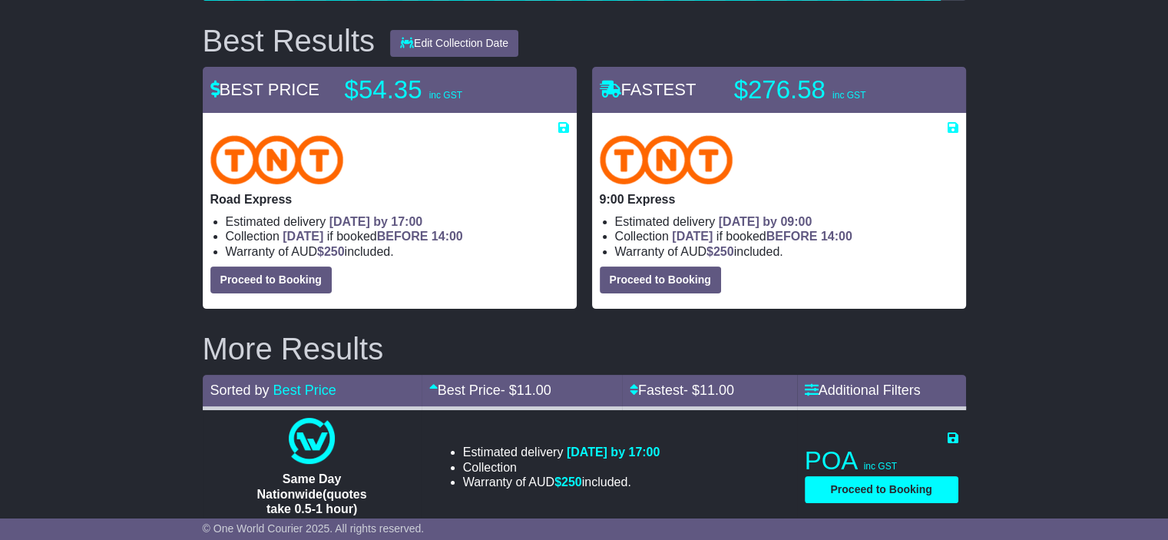 This screenshot has height=540, width=1168. What do you see at coordinates (277, 160) in the screenshot?
I see `img: TNT Domestic: Road Express` at bounding box center [277, 160].